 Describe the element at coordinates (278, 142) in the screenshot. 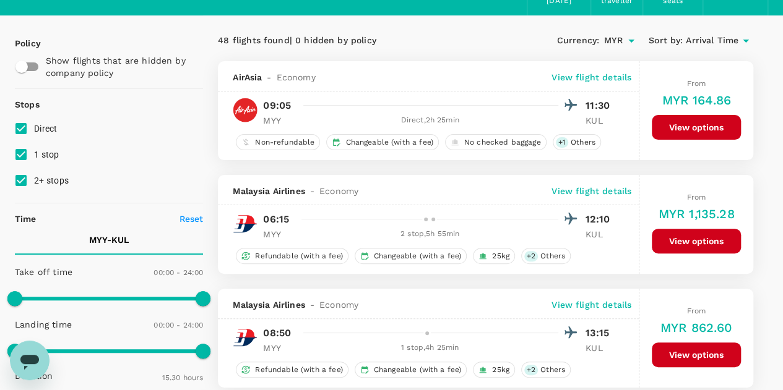

I see `div: Non-refundable` at that location.